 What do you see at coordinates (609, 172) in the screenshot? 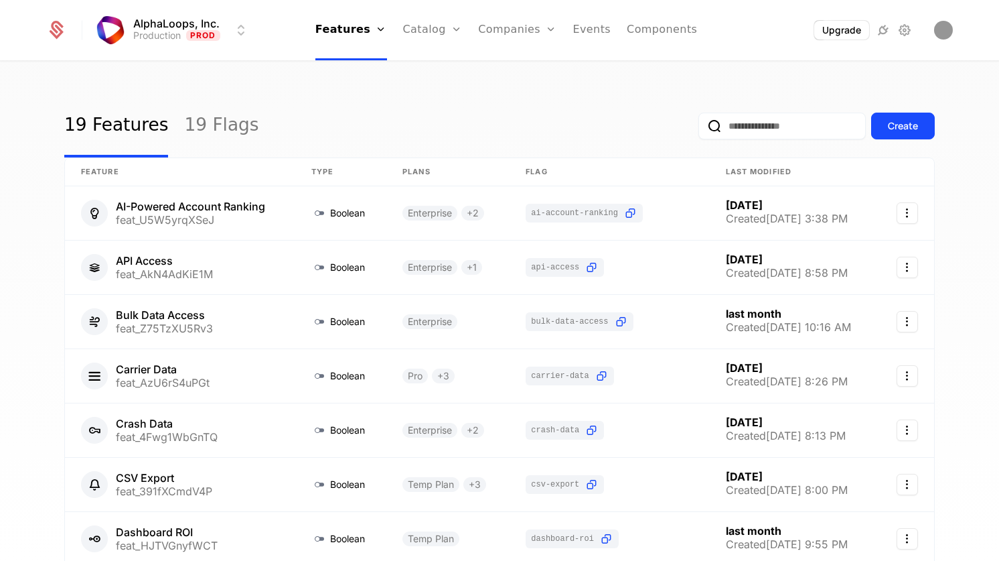
I see `th: Flag` at bounding box center [609, 172].